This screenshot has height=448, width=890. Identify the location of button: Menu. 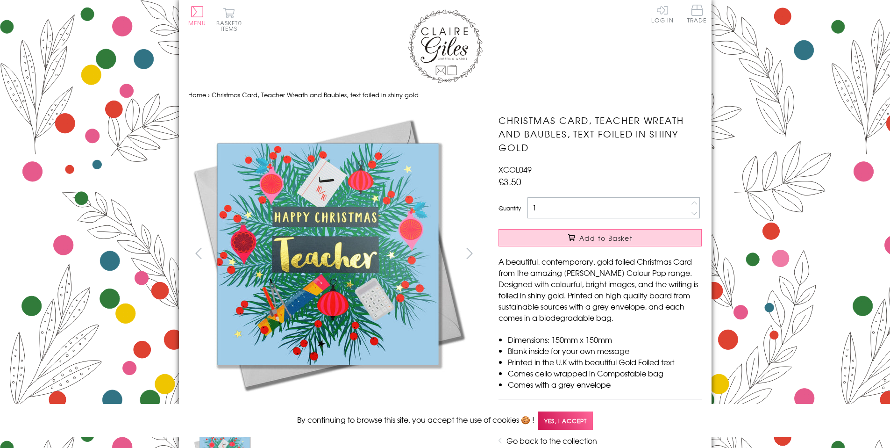
(197, 16).